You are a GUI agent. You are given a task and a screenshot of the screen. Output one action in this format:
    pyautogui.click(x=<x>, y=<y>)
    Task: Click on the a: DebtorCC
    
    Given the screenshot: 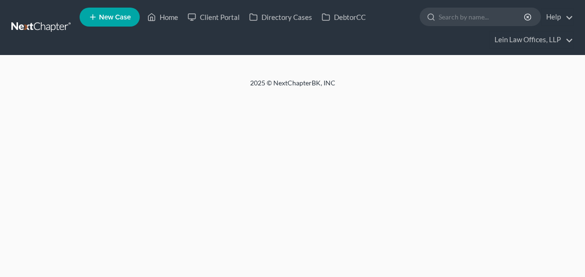 What is the action you would take?
    pyautogui.click(x=344, y=17)
    